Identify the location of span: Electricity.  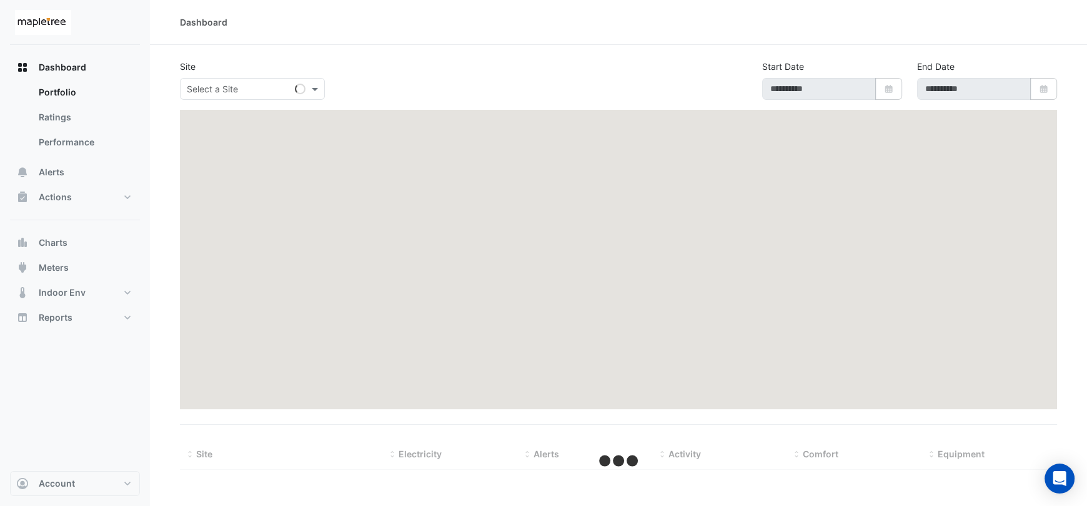
(420, 454).